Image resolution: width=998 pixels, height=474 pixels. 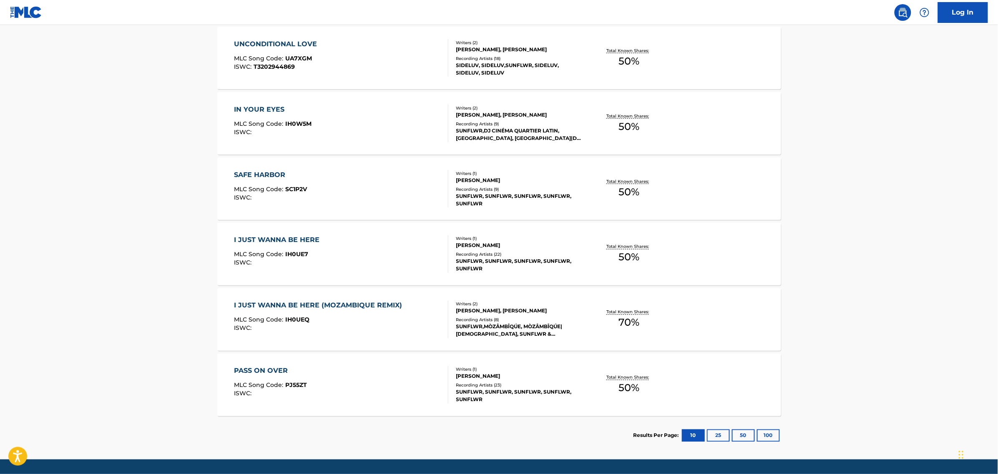 What do you see at coordinates (743, 436) in the screenshot?
I see `button: 50` at bounding box center [743, 436].